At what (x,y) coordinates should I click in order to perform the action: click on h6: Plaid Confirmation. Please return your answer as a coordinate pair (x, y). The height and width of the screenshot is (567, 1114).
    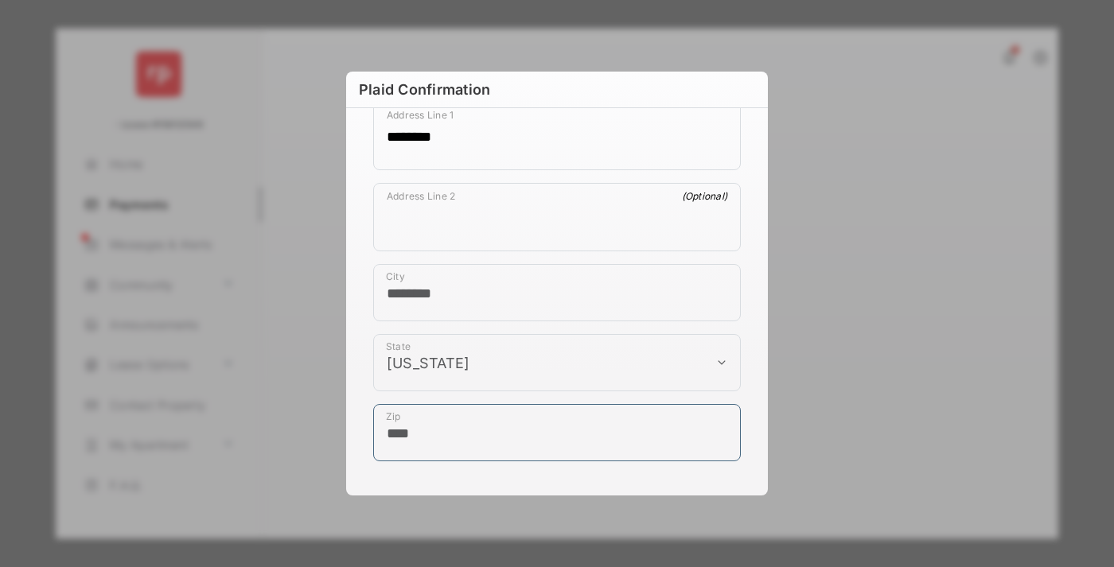
    Looking at the image, I should click on (557, 90).